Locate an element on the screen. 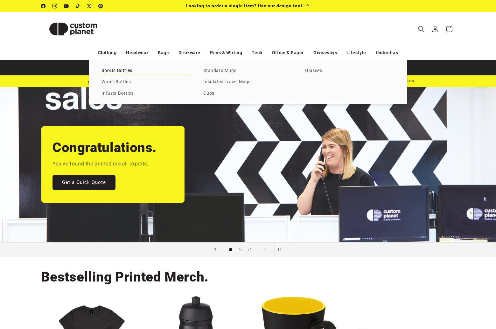  a: Tech is located at coordinates (257, 53).